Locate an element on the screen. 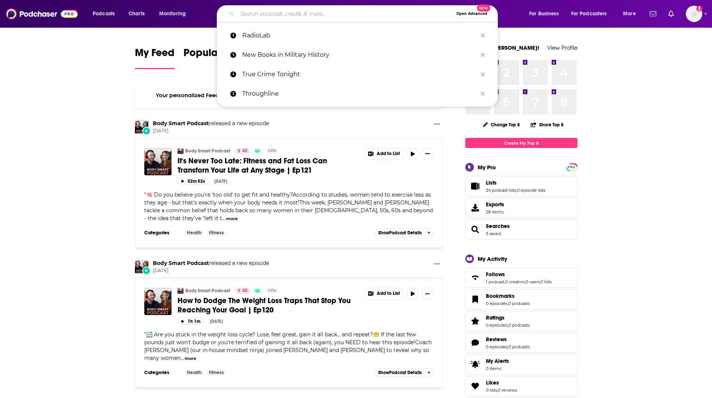 Image resolution: width=712 pixels, height=398 pixels. a: 1 podcast is located at coordinates (495, 282).